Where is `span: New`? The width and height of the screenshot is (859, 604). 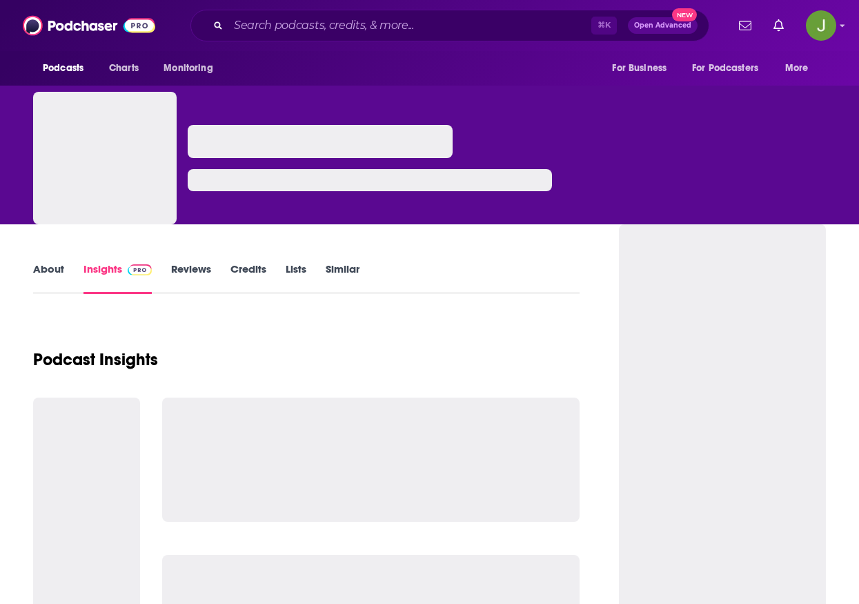
span: New is located at coordinates (685, 14).